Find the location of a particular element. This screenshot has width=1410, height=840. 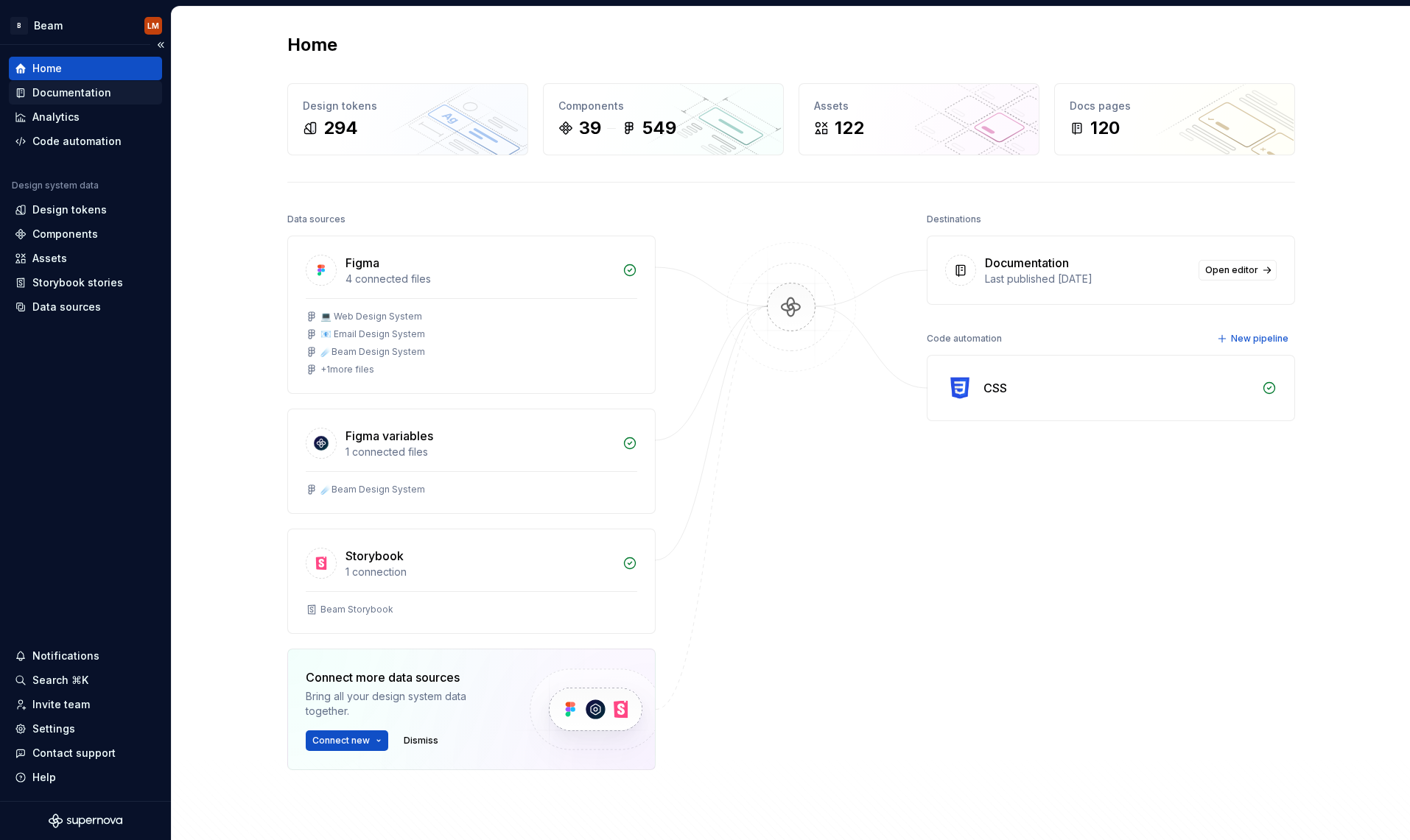

a: Analytics is located at coordinates (85, 117).